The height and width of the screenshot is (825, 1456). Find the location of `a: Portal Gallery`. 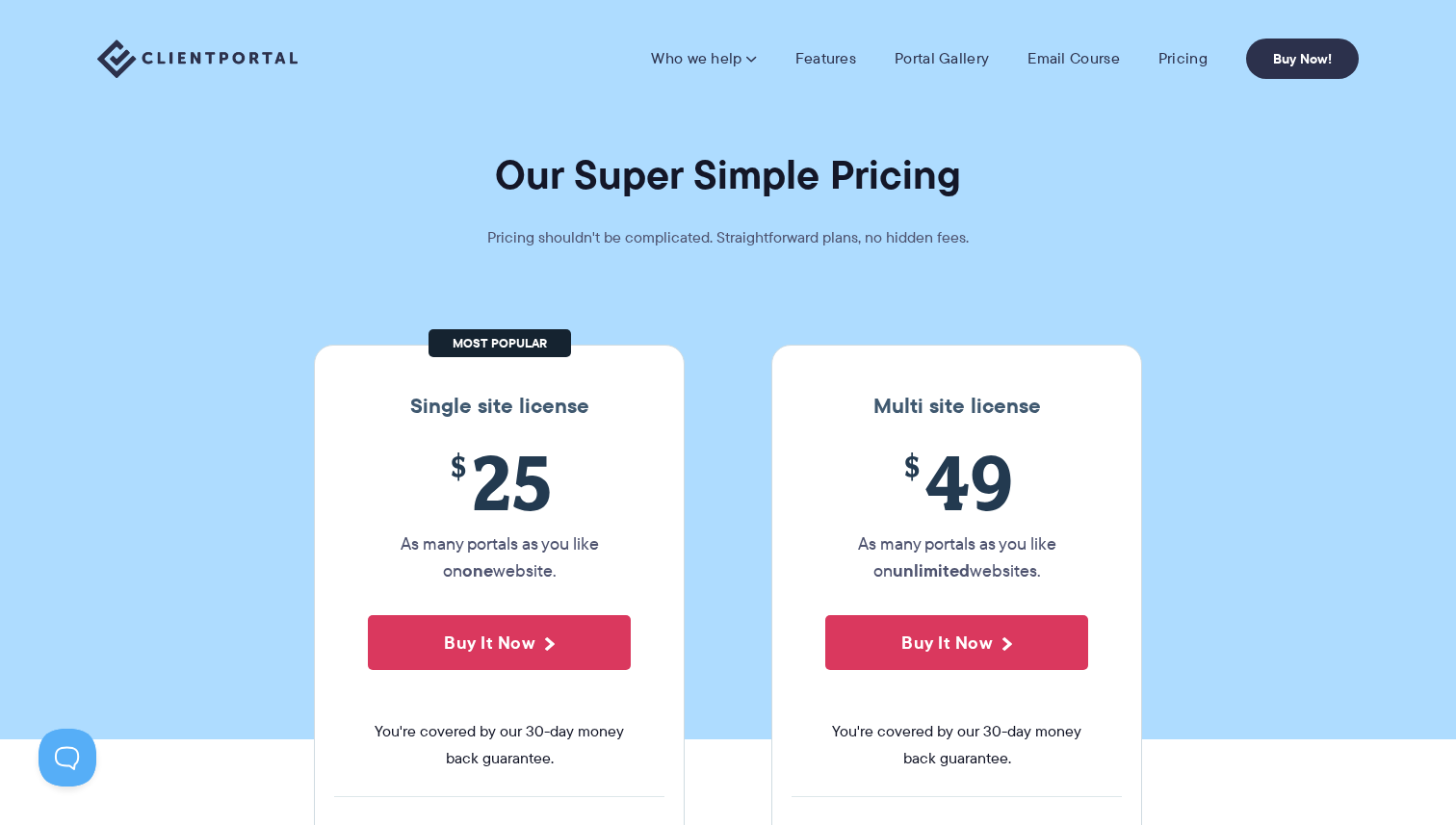

a: Portal Gallery is located at coordinates (942, 59).